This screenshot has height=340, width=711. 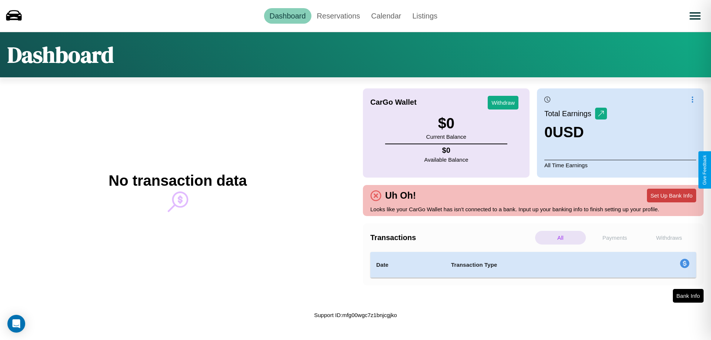 I want to click on a: Listings, so click(x=425, y=16).